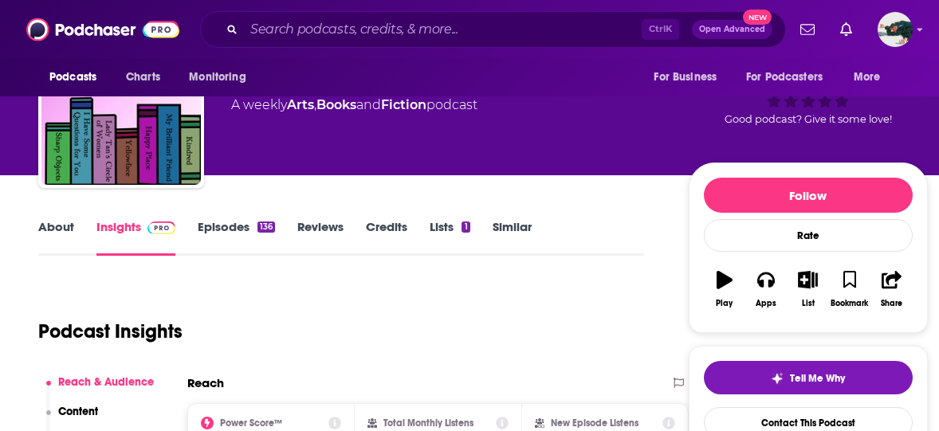  Describe the element at coordinates (777, 378) in the screenshot. I see `img: tell me why sparkle` at that location.